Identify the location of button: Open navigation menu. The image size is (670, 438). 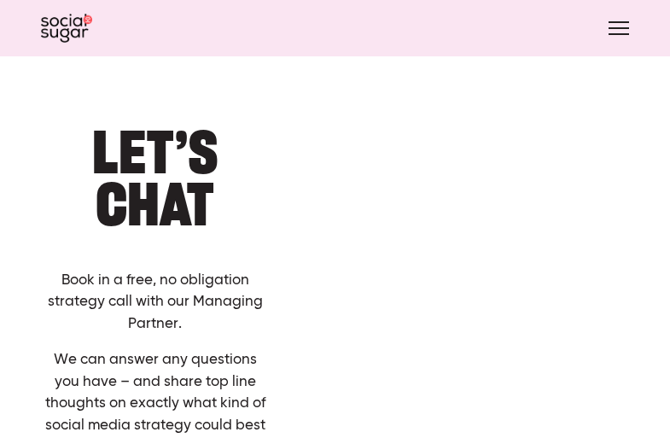
(619, 28).